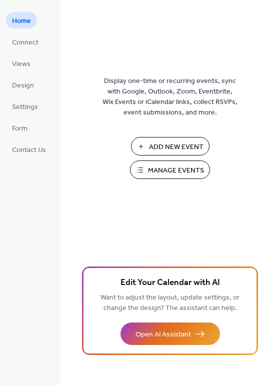  What do you see at coordinates (170, 334) in the screenshot?
I see `button: Open AI Assistant` at bounding box center [170, 334].